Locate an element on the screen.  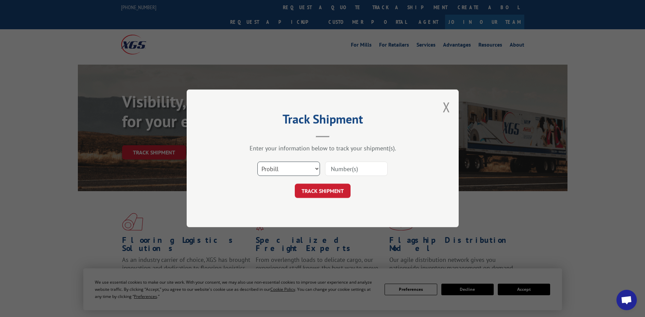
h2: Track Shipment is located at coordinates (323, 121).